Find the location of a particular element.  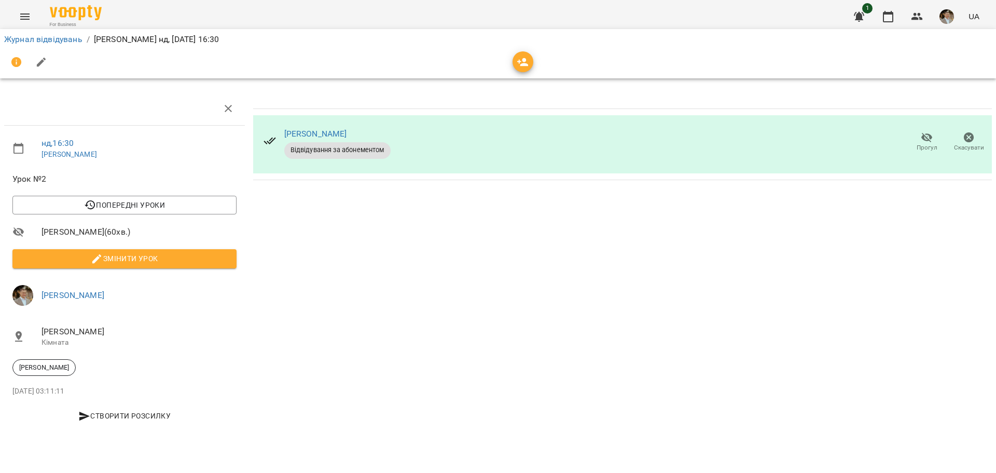

span: Попередні уроки is located at coordinates (124, 205).